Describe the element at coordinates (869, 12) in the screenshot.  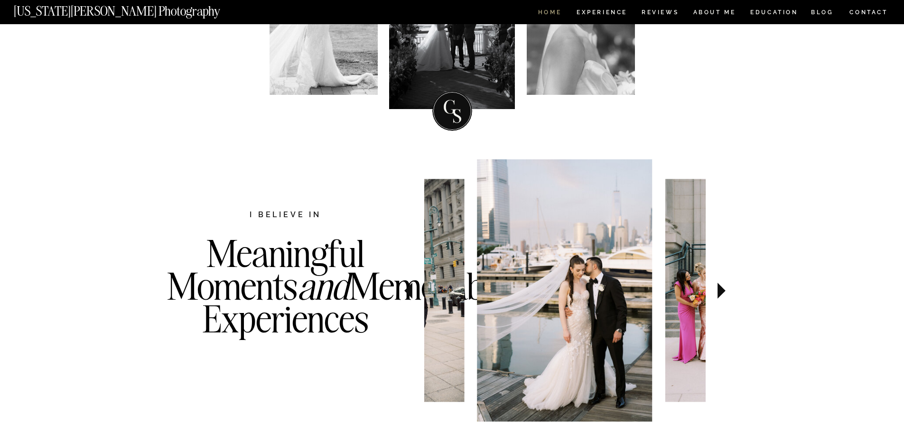
I see `a: CONTACT` at that location.